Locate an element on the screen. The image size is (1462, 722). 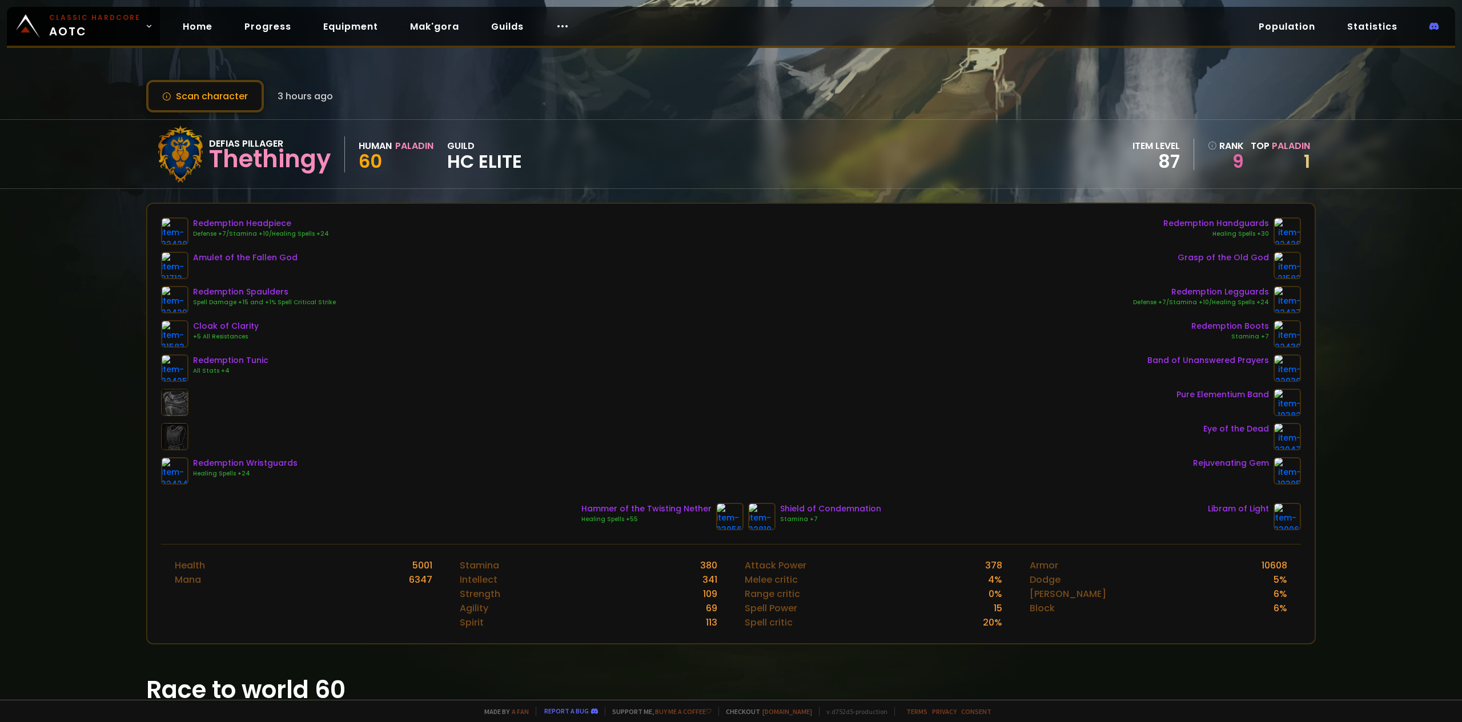
img: item-22428 is located at coordinates (175, 231).